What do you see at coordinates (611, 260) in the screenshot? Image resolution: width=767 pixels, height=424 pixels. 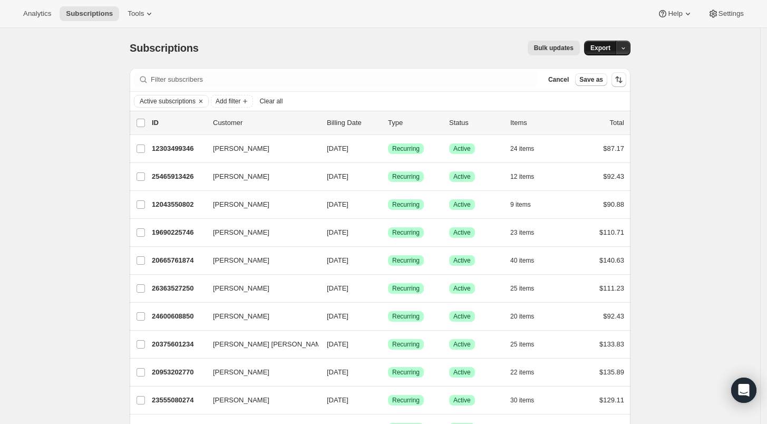 I see `span: $140.63` at bounding box center [611, 260].